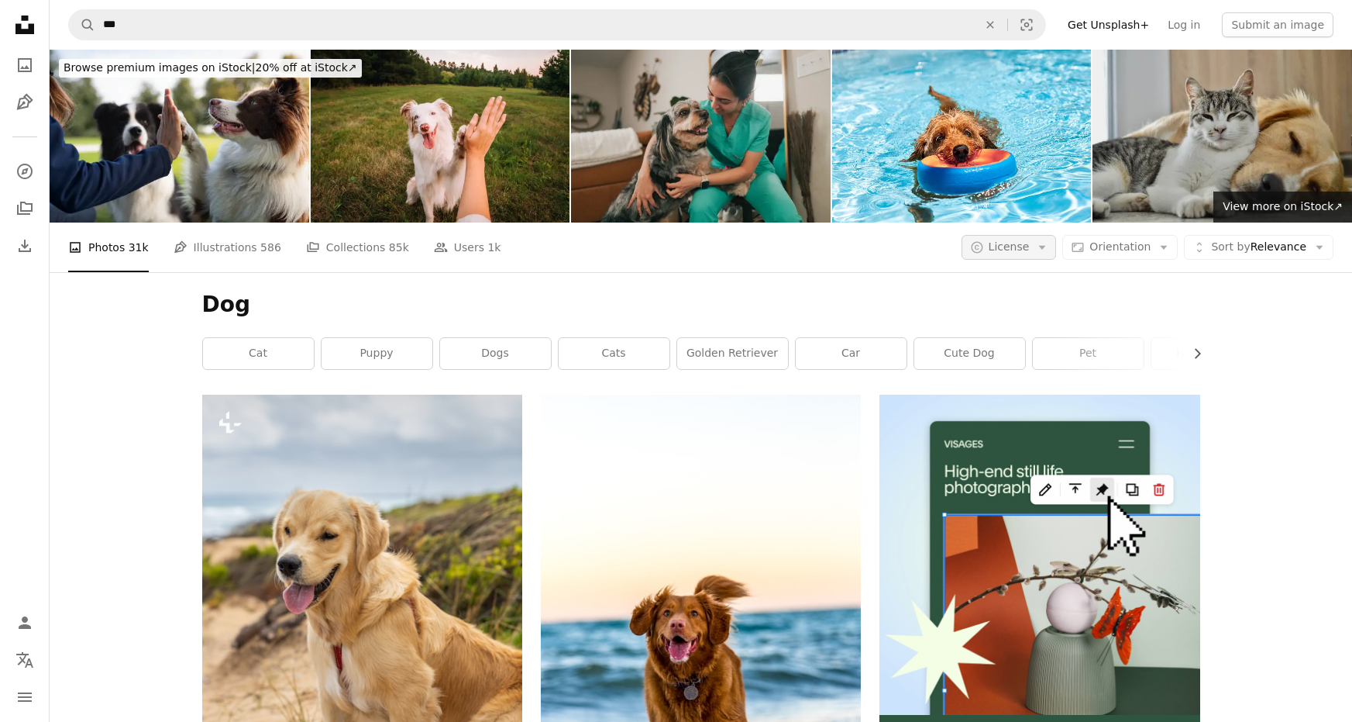  I want to click on span: Browse premium images on iStock |, so click(159, 67).